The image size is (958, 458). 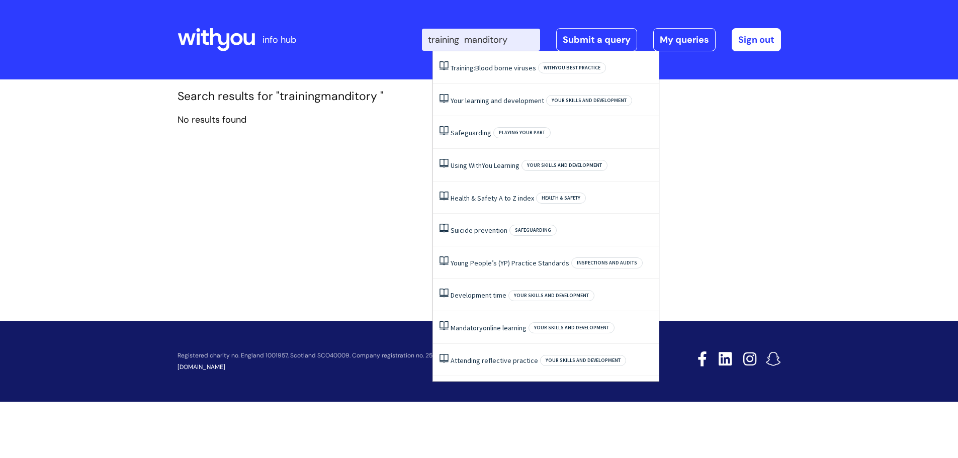 What do you see at coordinates (402, 355) in the screenshot?
I see `p: Registered charity no. England 1001957, Scotland SCO40009. Company registration no. 2580377` at bounding box center [402, 355].